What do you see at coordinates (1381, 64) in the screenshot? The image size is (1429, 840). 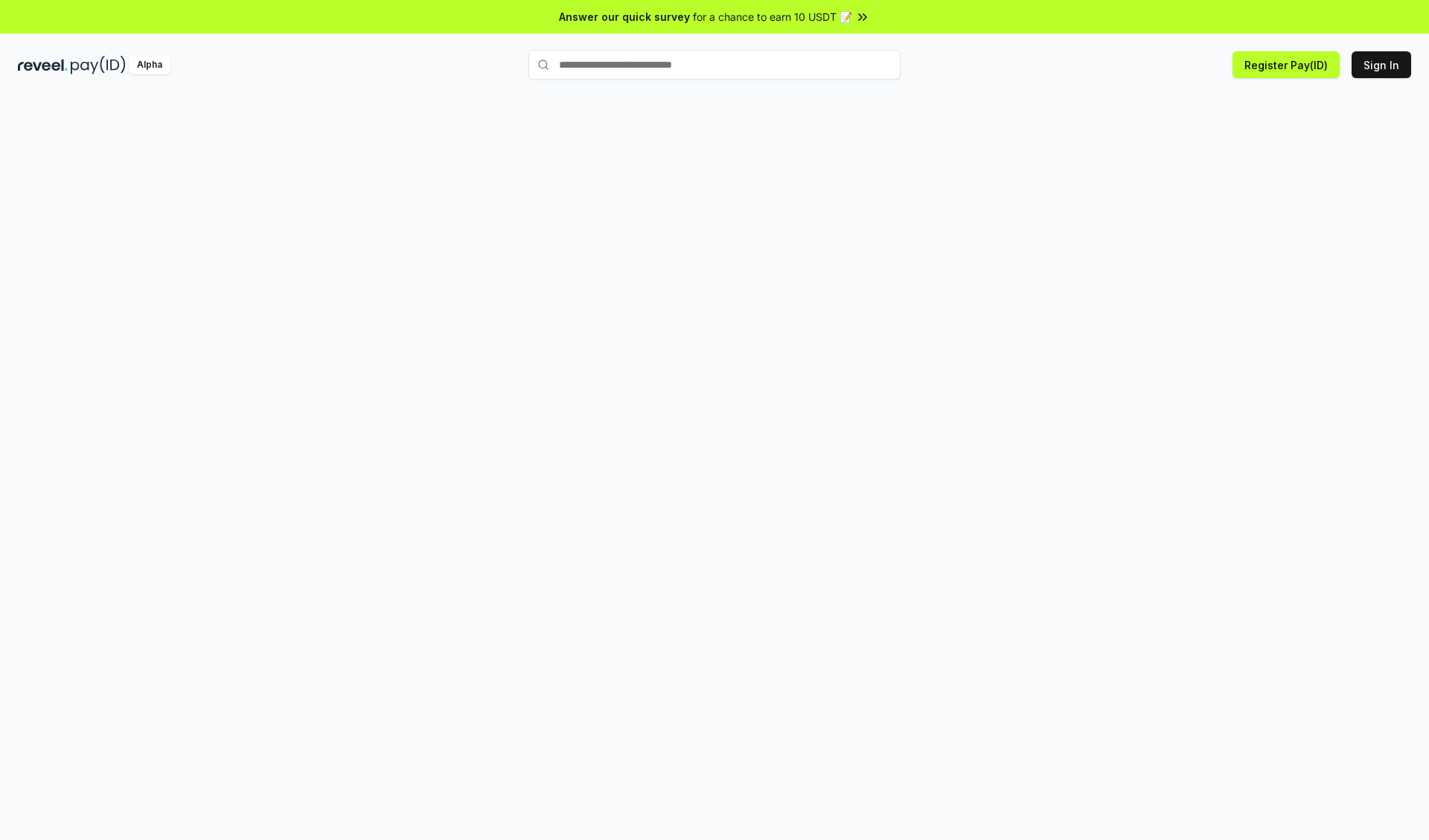 I see `button: Sign In` at bounding box center [1381, 64].